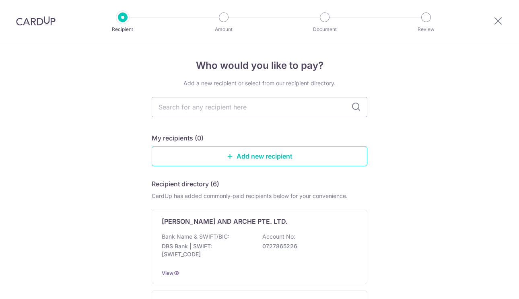  What do you see at coordinates (167, 273) in the screenshot?
I see `a: View` at bounding box center [167, 273].